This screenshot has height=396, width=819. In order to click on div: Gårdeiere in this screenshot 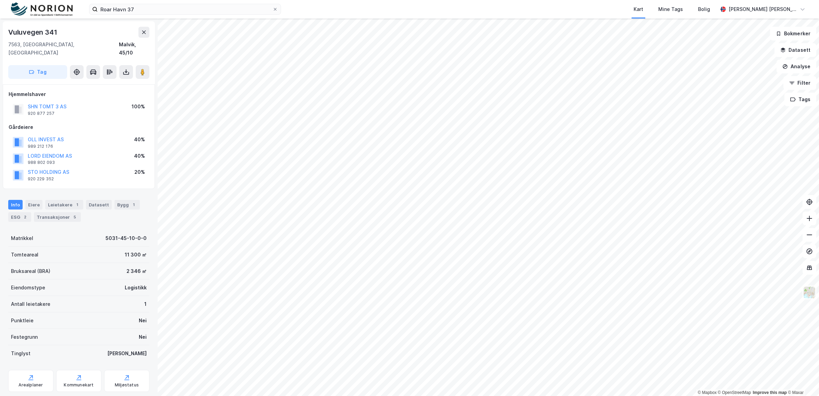, I will do `click(79, 127)`.